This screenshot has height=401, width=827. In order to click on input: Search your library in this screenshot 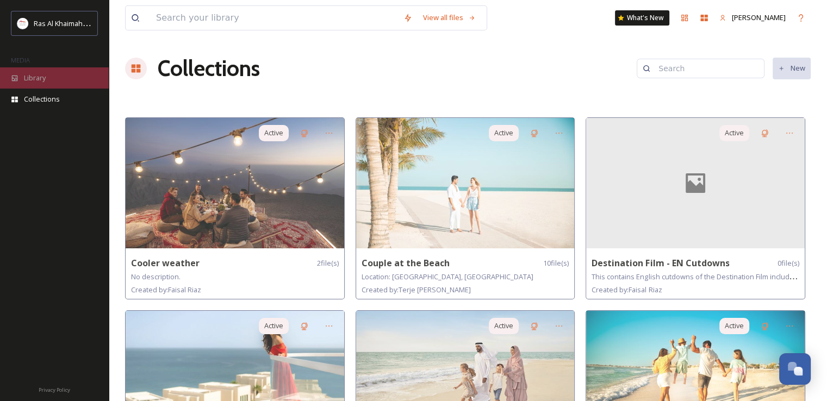, I will do `click(274, 18)`.